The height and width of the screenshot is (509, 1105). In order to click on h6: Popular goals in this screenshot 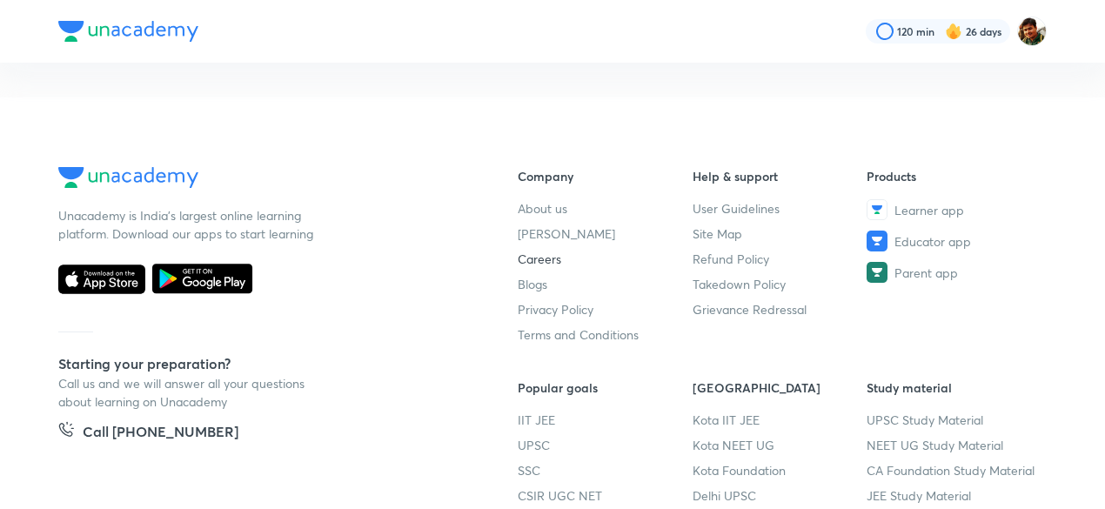, I will do `click(605, 387)`.